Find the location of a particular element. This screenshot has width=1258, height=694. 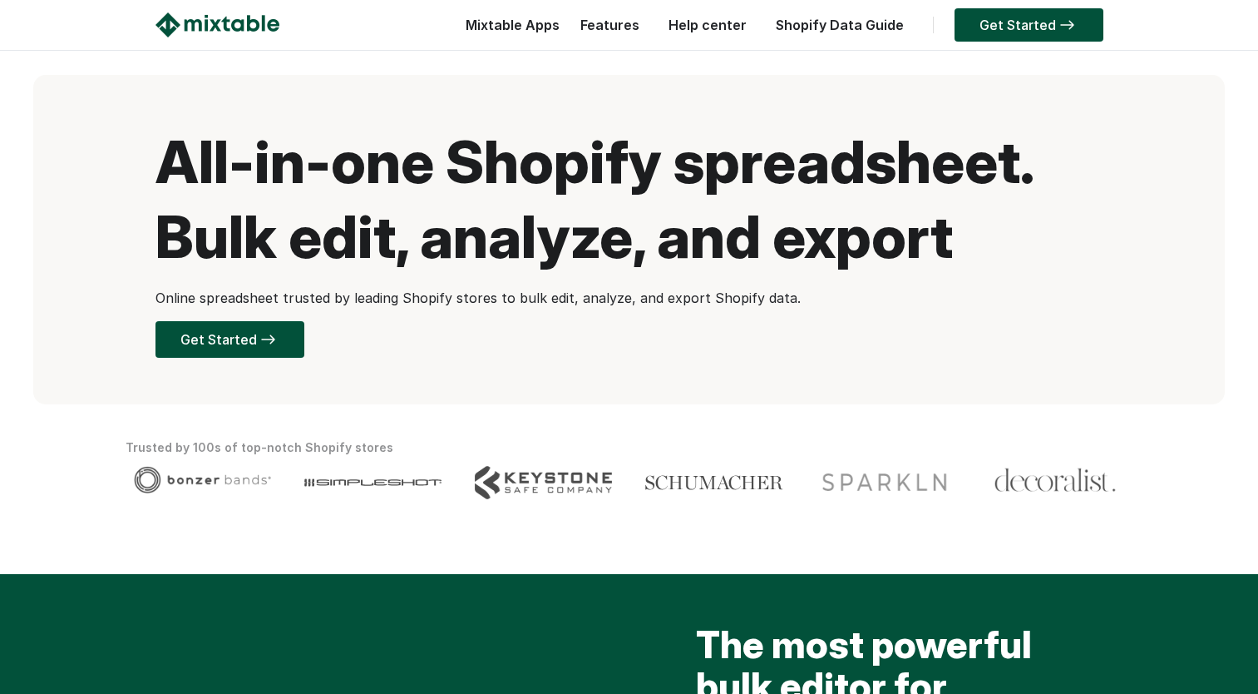

img: Mixtable logo is located at coordinates (217, 25).